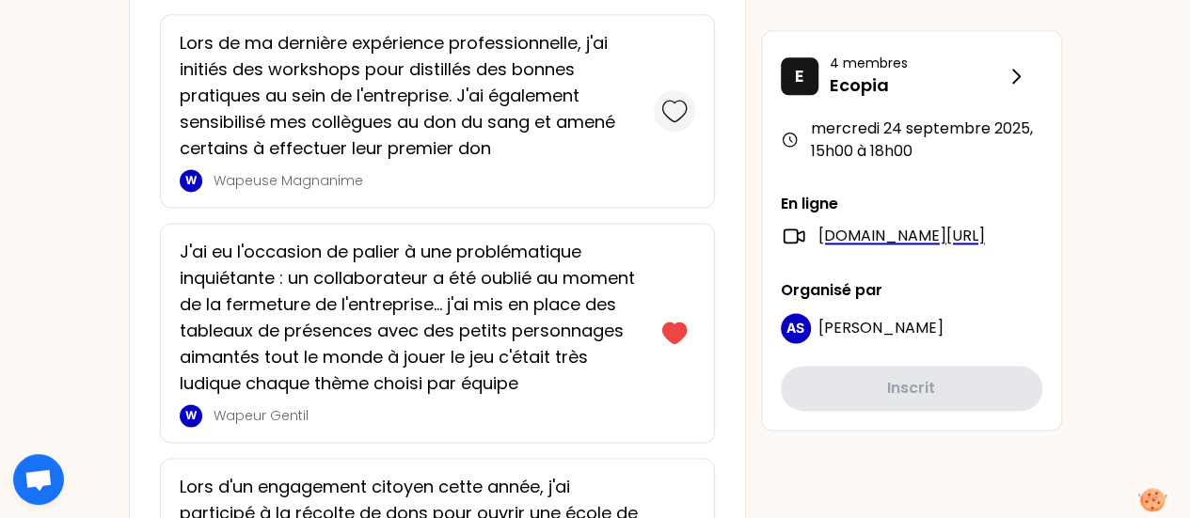 This screenshot has width=1190, height=518. What do you see at coordinates (911, 388) in the screenshot?
I see `button: Inscrit` at bounding box center [911, 388].